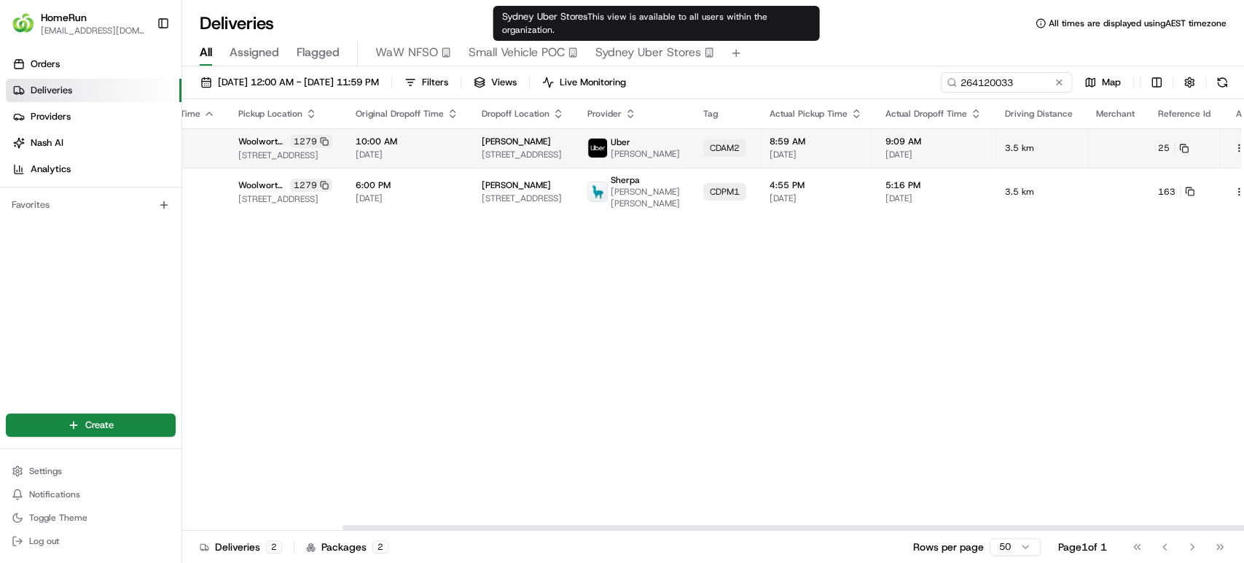  Describe the element at coordinates (399, 114) in the screenshot. I see `span: Original Dropoff Time` at that location.